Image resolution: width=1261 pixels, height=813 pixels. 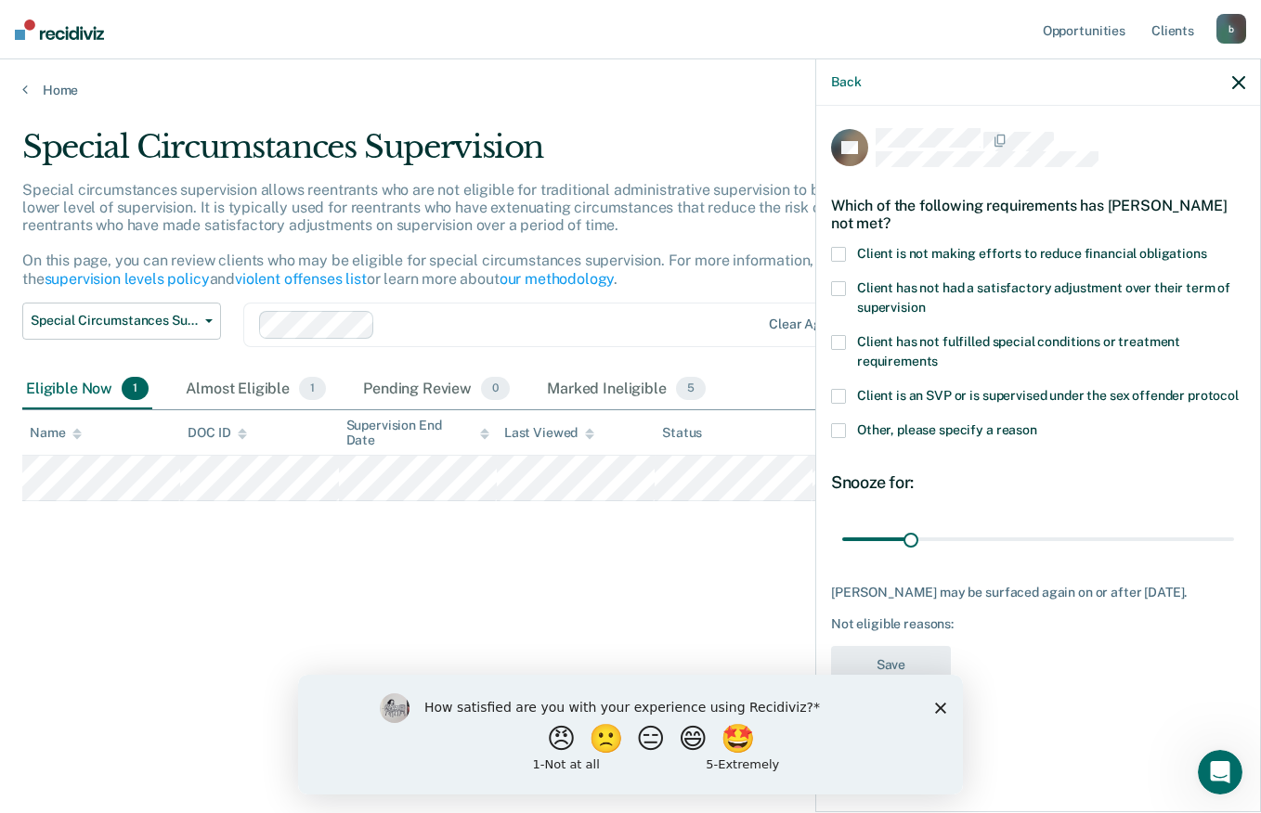 What do you see at coordinates (59, 30) in the screenshot?
I see `img: Recidiviz` at bounding box center [59, 30].